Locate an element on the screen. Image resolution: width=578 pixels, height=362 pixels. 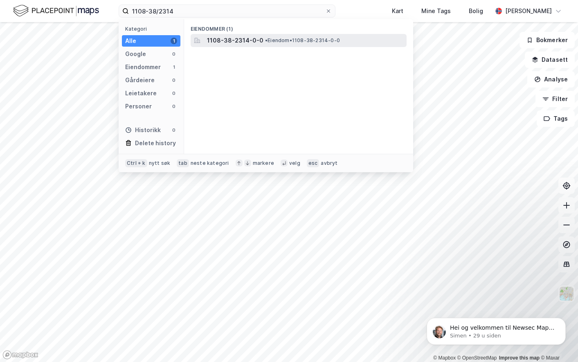
div: Delete history is located at coordinates (155, 143).